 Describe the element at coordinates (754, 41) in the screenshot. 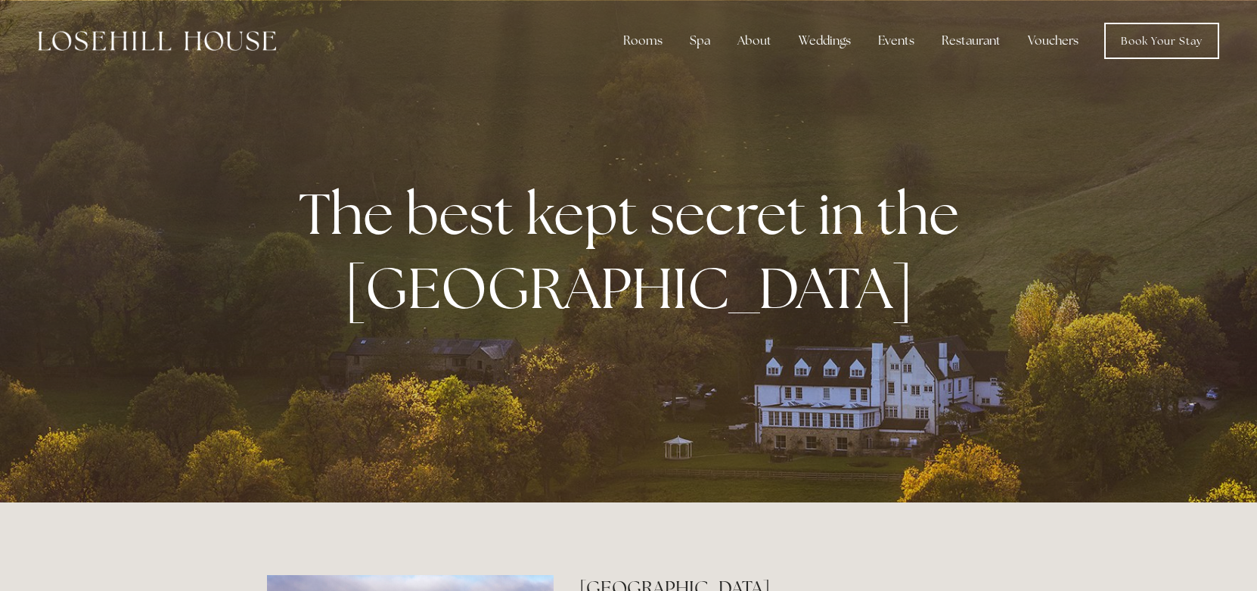

I see `div: About` at that location.